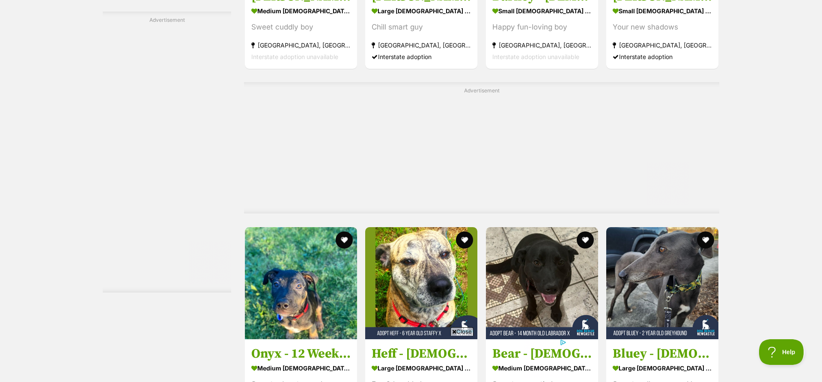  Describe the element at coordinates (542, 283) in the screenshot. I see `img: Bear - 14 Month Old Labrador X - Labrador Retriever Dog` at that location.